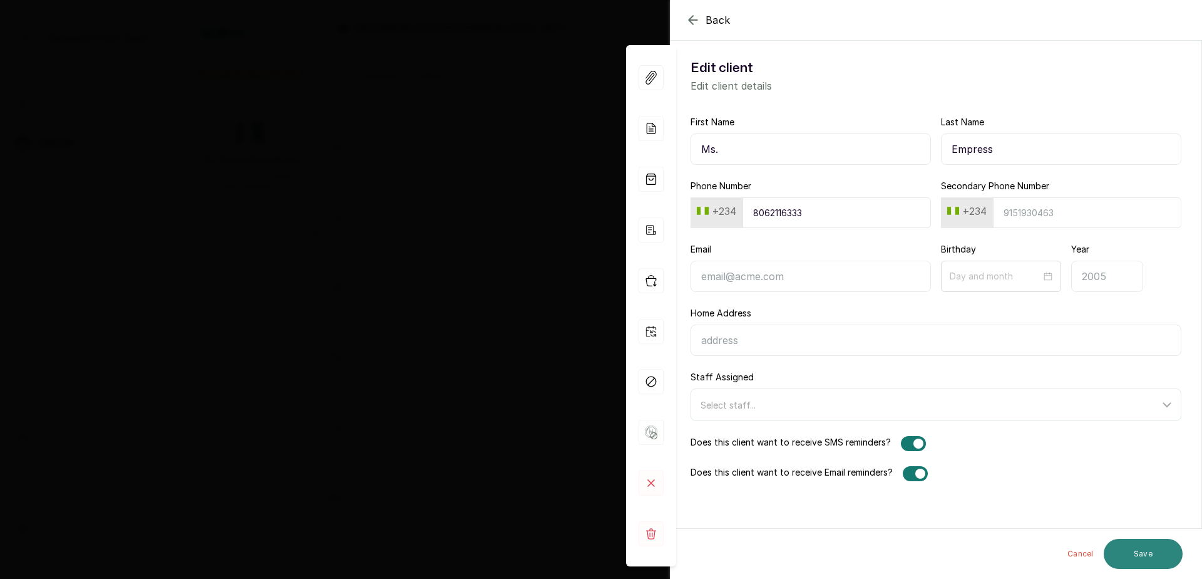 Image resolution: width=1202 pixels, height=579 pixels. Describe the element at coordinates (962, 122) in the screenshot. I see `label: Last Name` at that location.